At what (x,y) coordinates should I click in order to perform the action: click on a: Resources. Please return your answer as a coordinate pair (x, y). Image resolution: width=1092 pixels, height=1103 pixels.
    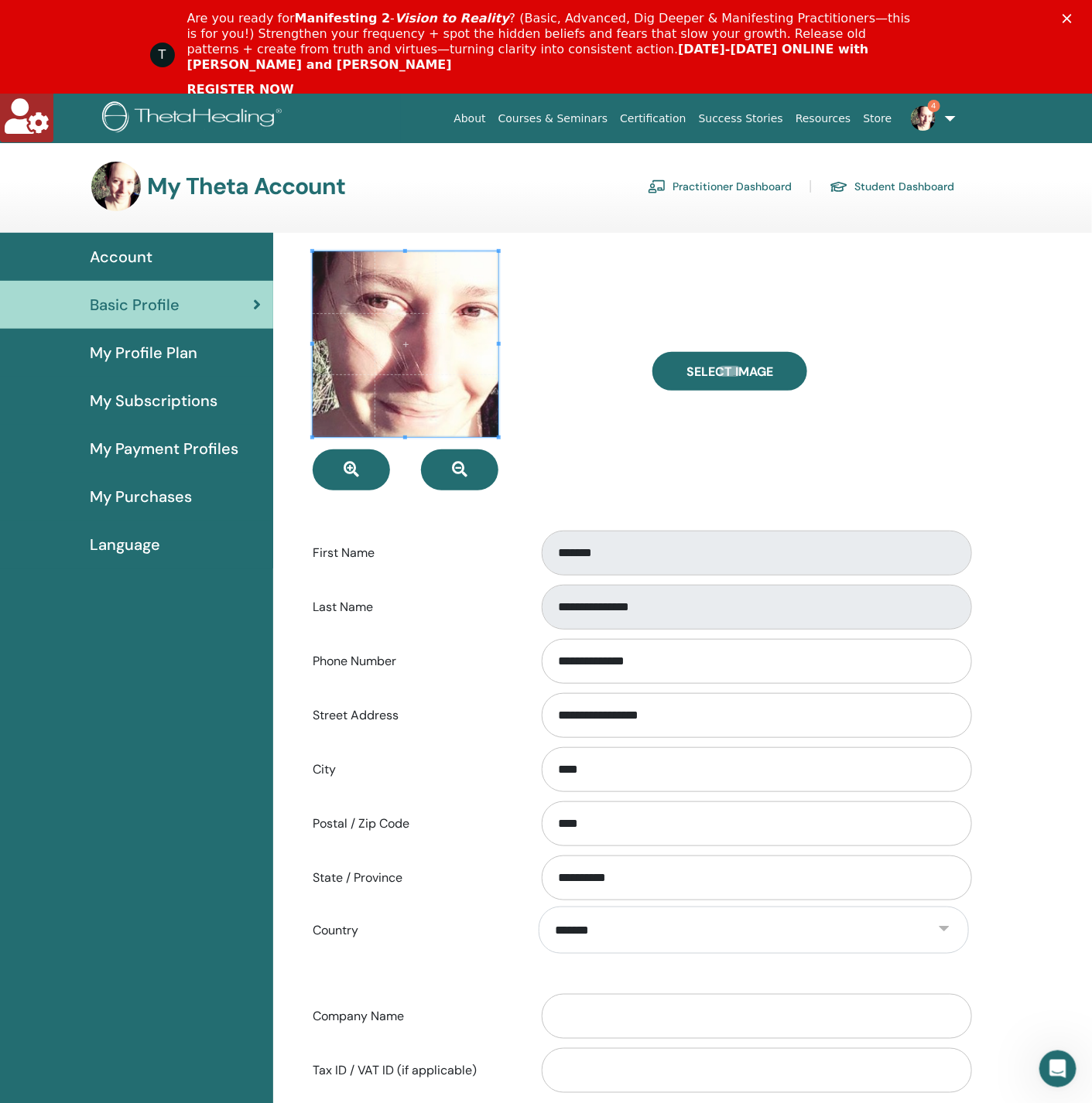
    Looking at the image, I should click on (823, 119).